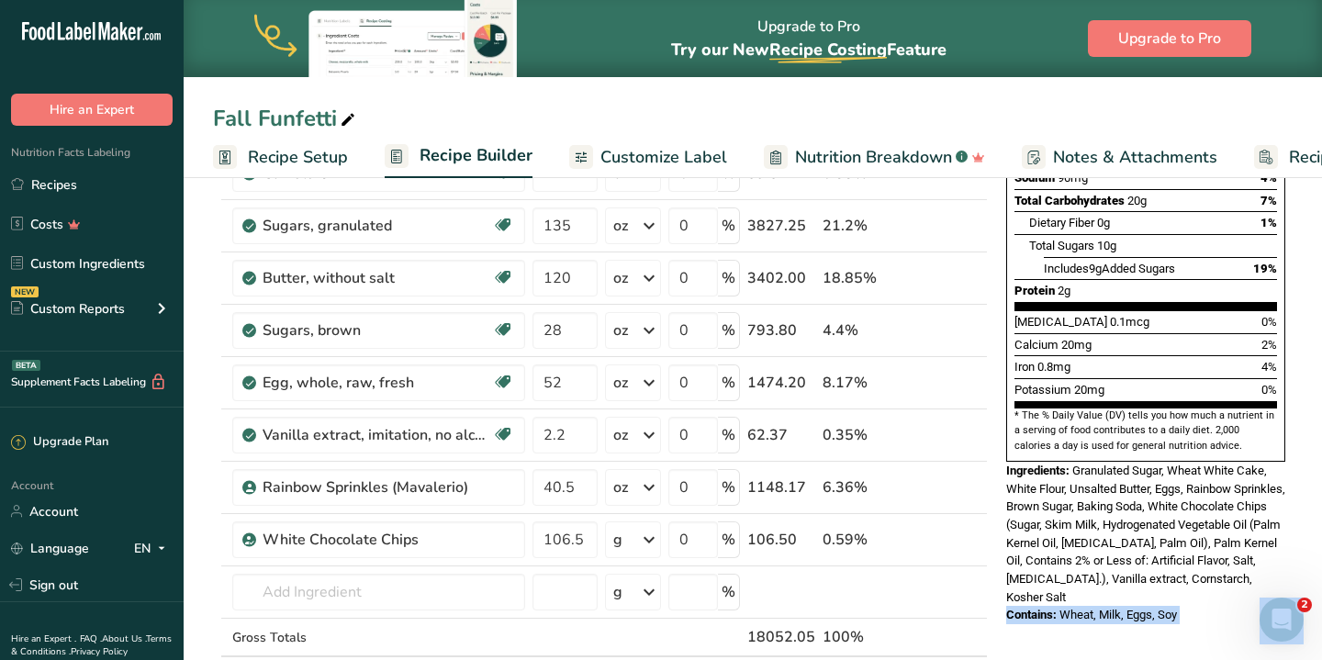 The height and width of the screenshot is (660, 1322). Describe the element at coordinates (1145, 430) in the screenshot. I see `section: * The % Daily Value (DV) tells you how much a nutrient in a serving of food contributes to a dail...` at that location.